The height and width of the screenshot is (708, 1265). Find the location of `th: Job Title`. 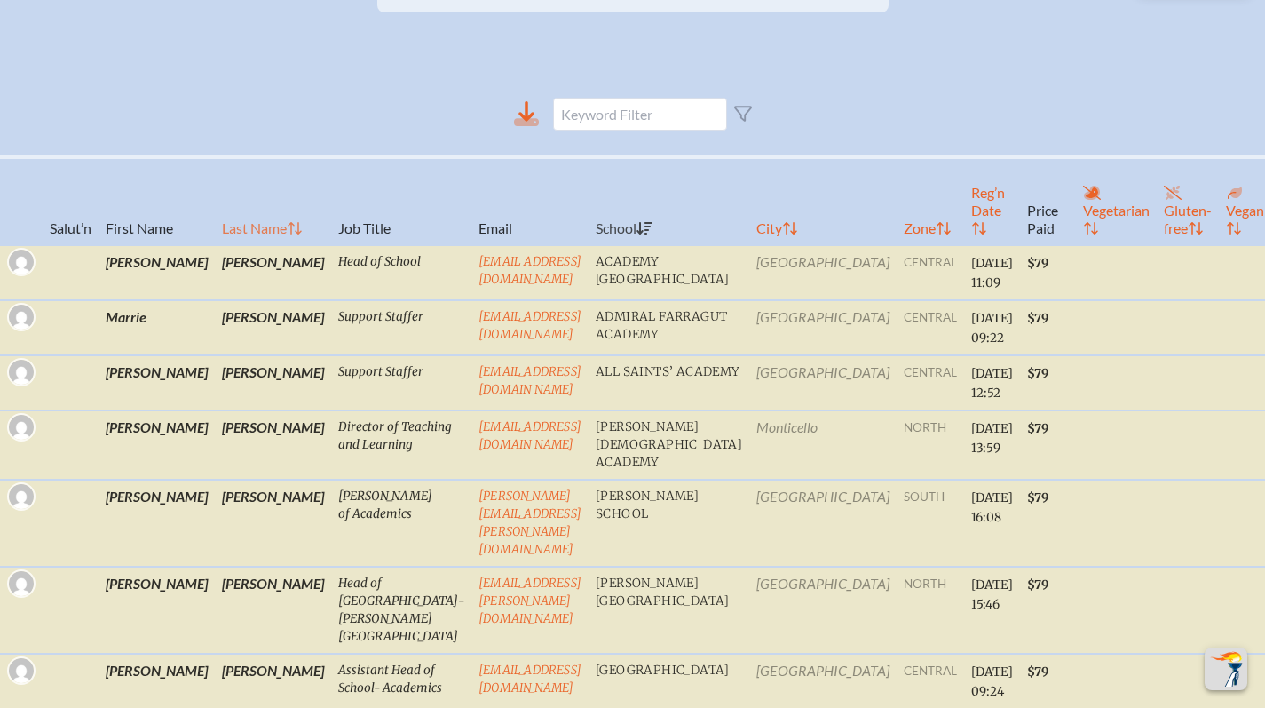

th: Job Title is located at coordinates (401, 201).